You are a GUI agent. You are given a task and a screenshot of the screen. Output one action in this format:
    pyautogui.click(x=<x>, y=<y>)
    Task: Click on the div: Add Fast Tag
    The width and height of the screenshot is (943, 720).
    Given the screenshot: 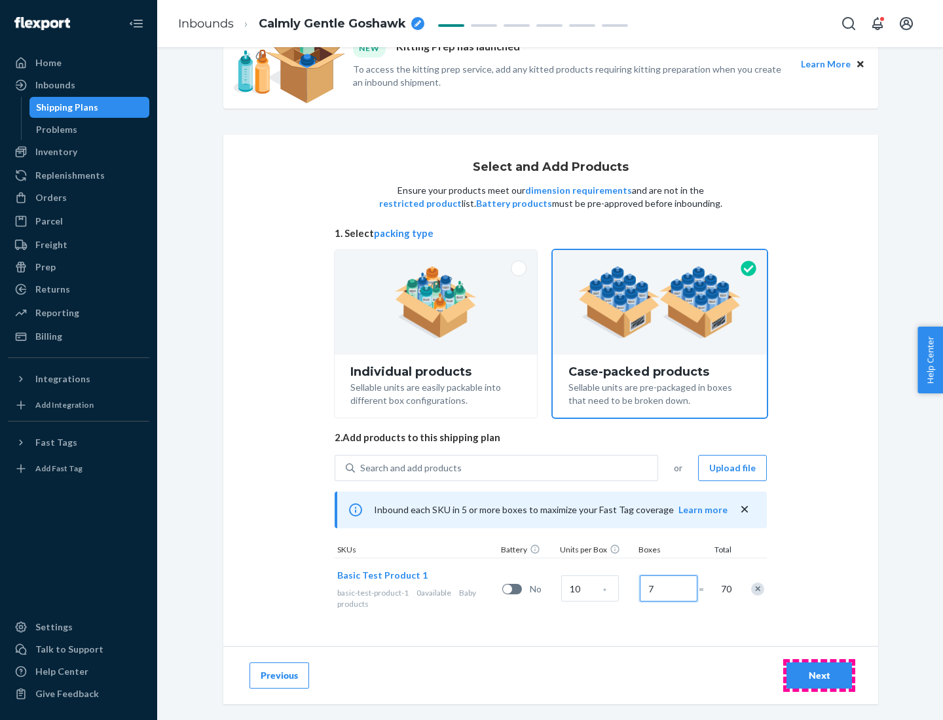 What is the action you would take?
    pyautogui.click(x=59, y=468)
    